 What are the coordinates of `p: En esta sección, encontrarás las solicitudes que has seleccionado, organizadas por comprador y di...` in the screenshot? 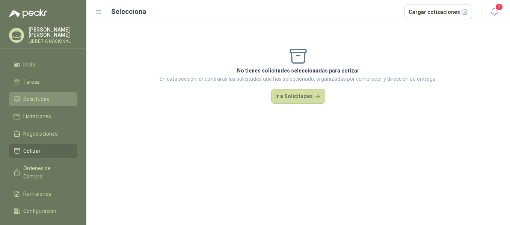 It's located at (298, 79).